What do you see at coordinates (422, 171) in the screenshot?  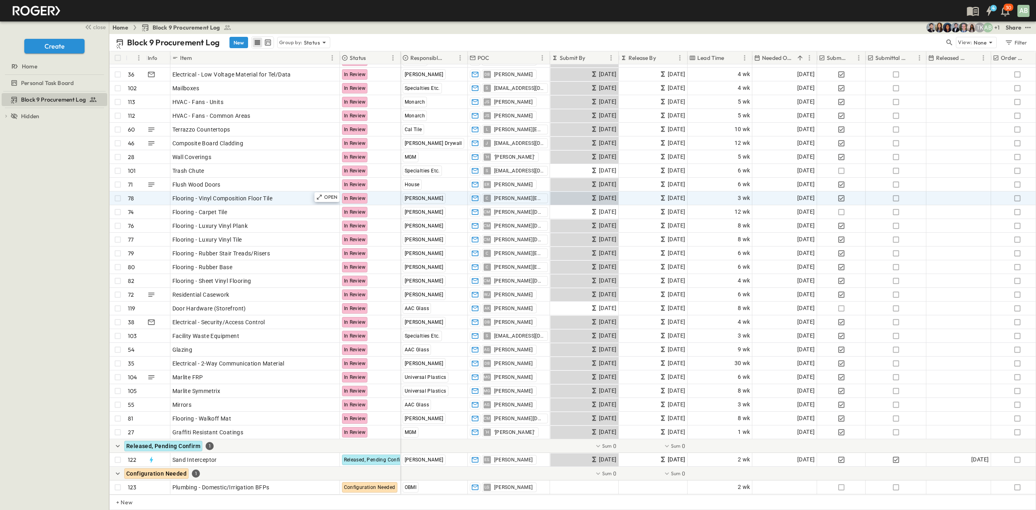 I see `span: Specialties Etc.` at bounding box center [422, 171].